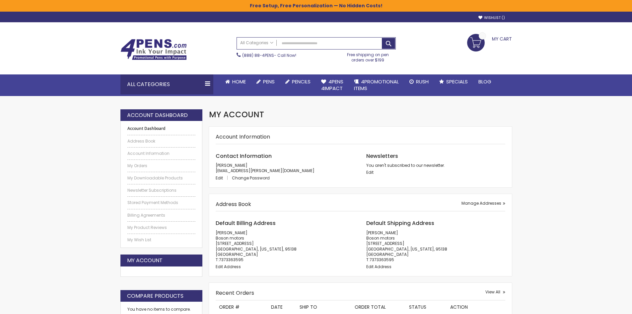  What do you see at coordinates (332, 85) in the screenshot?
I see `span: 4Pens 4impact` at bounding box center [332, 85].